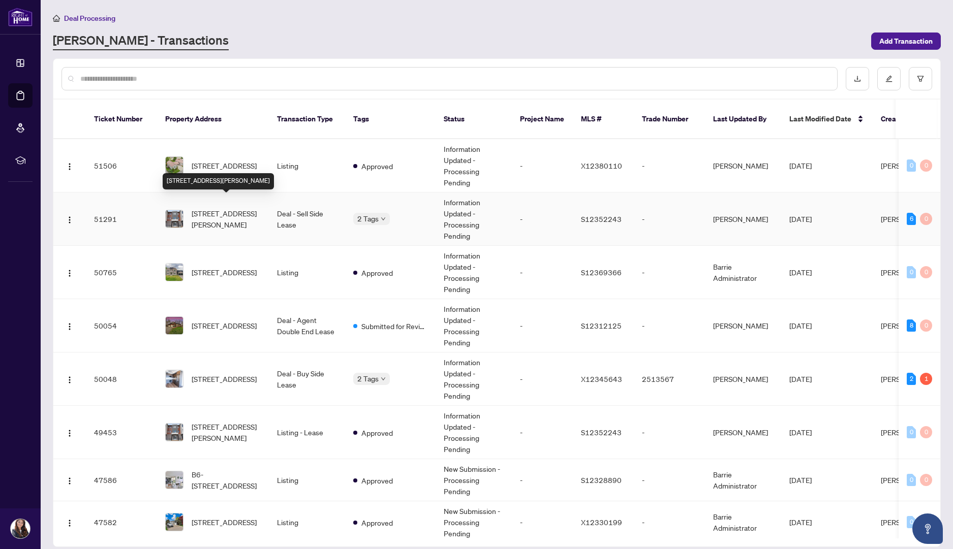  I want to click on td: 47586, so click(121, 480).